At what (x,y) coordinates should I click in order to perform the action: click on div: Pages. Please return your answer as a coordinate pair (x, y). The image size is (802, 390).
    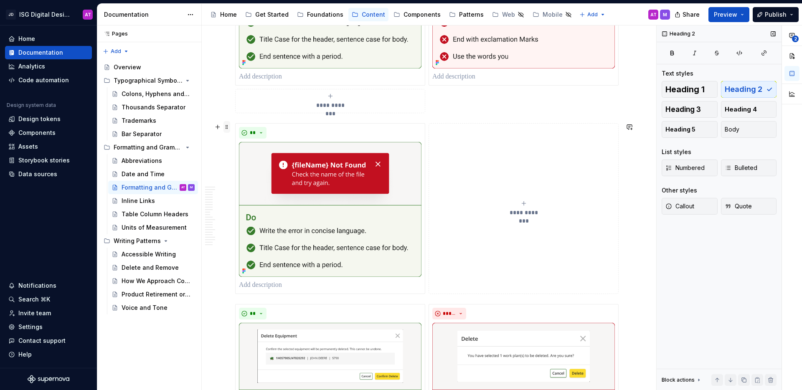
    Looking at the image, I should click on (114, 34).